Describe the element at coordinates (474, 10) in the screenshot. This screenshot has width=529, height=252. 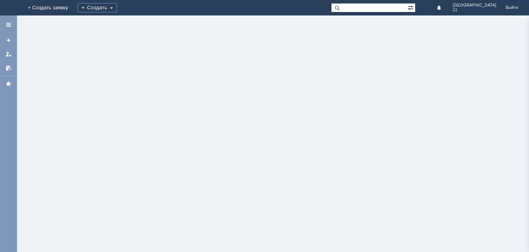
I see `span: 11` at that location.